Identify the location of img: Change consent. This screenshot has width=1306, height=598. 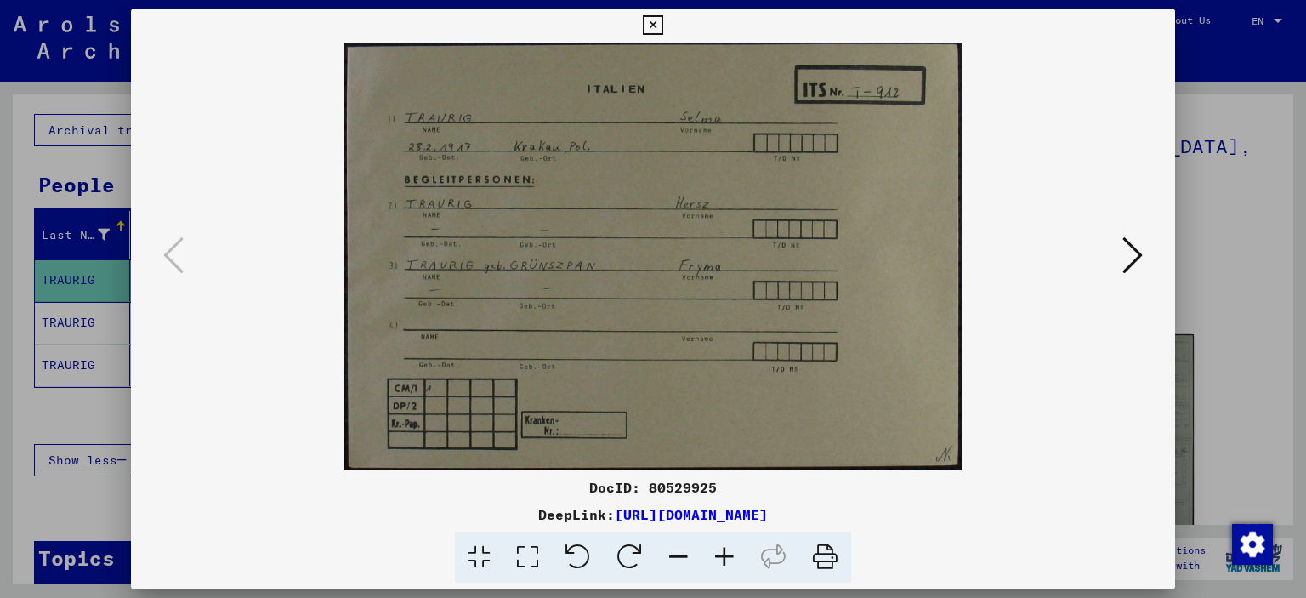
(1253, 544).